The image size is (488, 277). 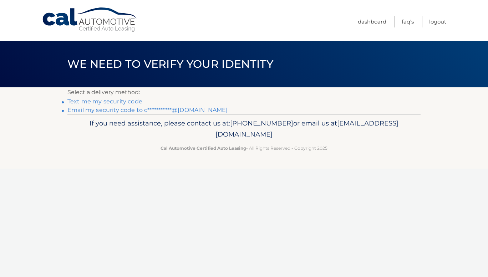 What do you see at coordinates (170, 64) in the screenshot?
I see `span: We need to verify your identity` at bounding box center [170, 64].